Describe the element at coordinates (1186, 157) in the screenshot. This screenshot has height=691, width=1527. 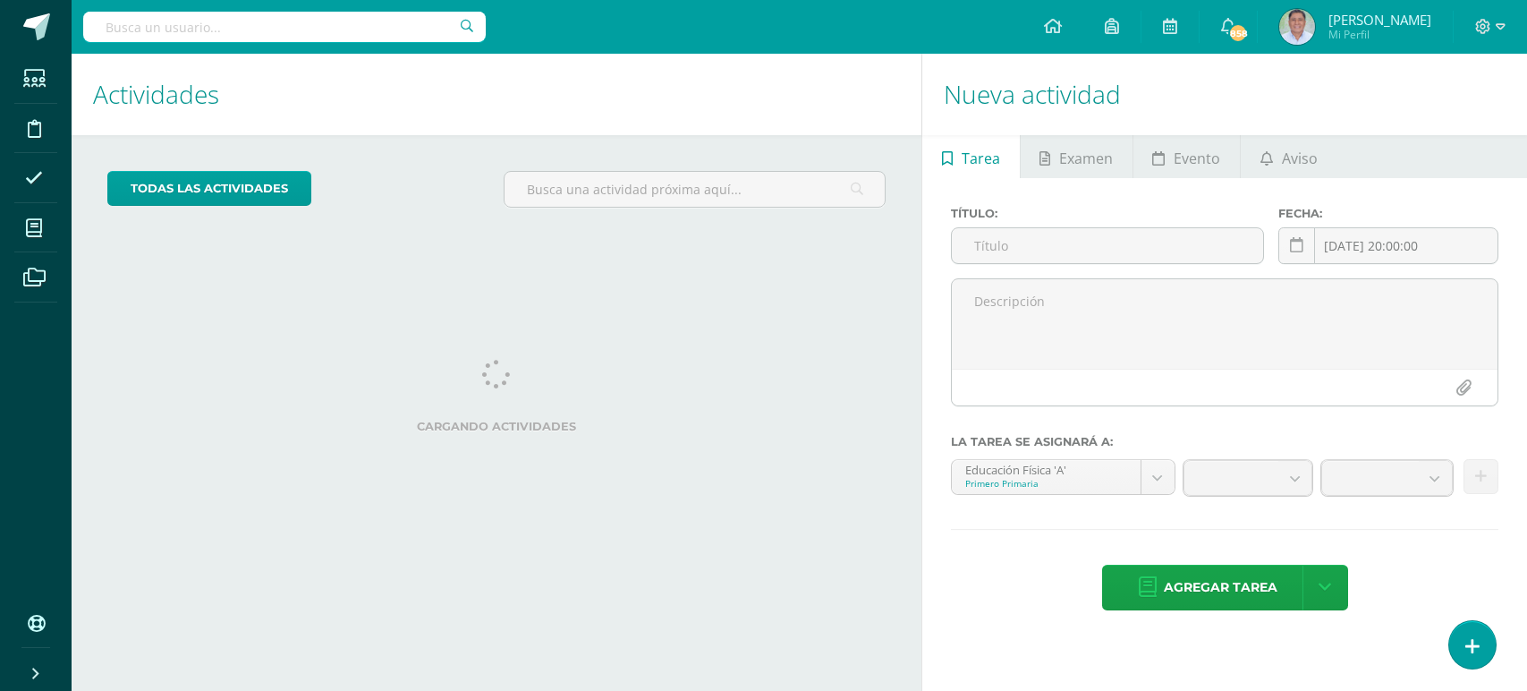
I see `a: Evento` at that location.